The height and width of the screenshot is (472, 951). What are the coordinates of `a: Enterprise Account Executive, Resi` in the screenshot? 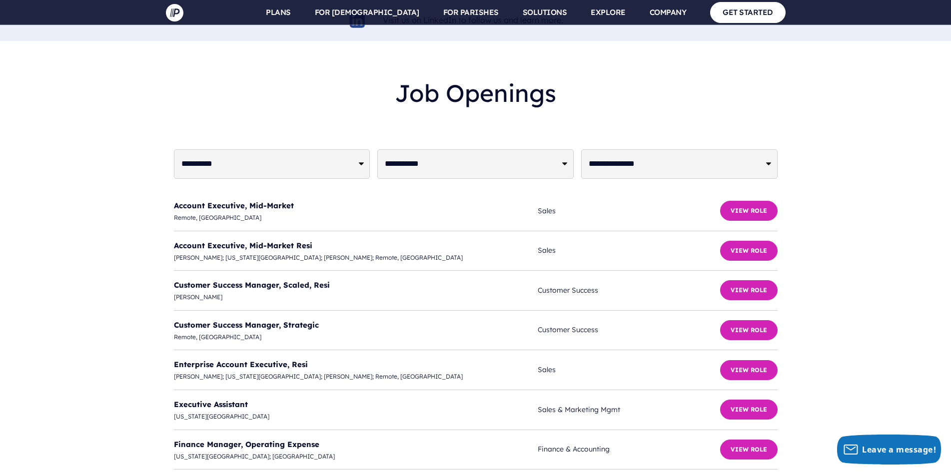 It's located at (241, 364).